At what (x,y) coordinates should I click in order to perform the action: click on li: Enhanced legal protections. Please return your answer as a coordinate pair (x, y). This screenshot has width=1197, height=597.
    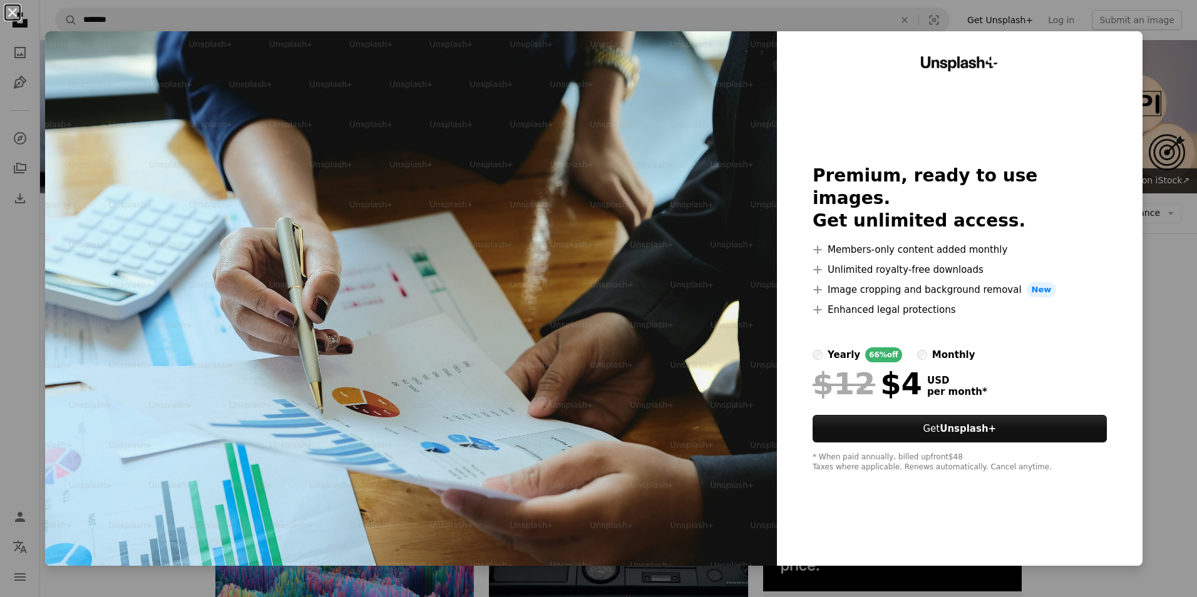
    Looking at the image, I should click on (959, 310).